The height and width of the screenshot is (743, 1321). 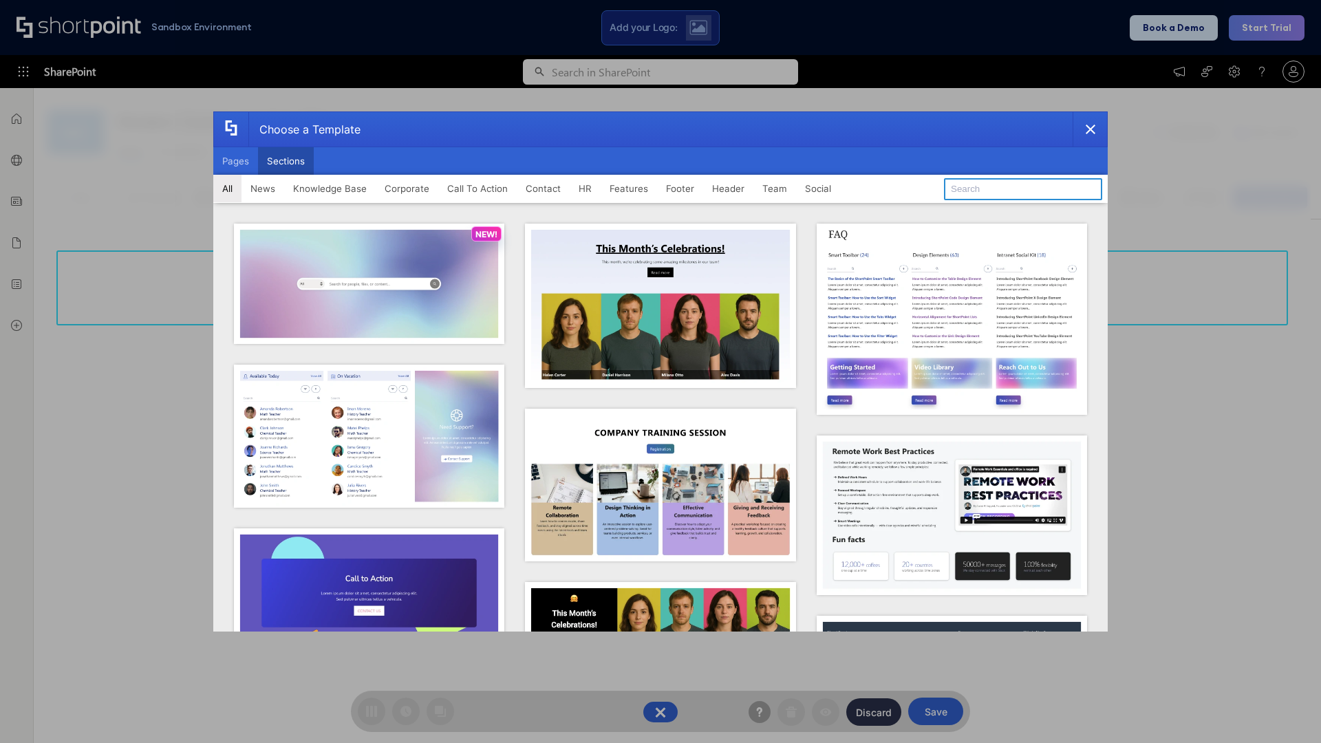 I want to click on div: Choose a Template, so click(x=304, y=129).